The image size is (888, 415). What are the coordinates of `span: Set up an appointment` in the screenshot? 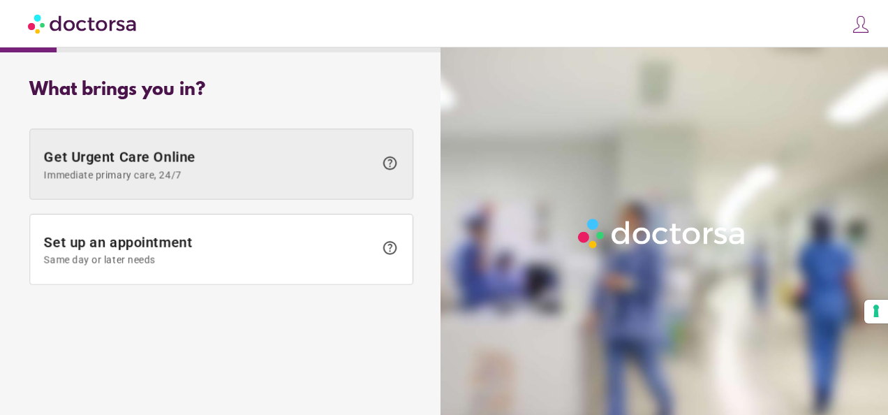 It's located at (210, 249).